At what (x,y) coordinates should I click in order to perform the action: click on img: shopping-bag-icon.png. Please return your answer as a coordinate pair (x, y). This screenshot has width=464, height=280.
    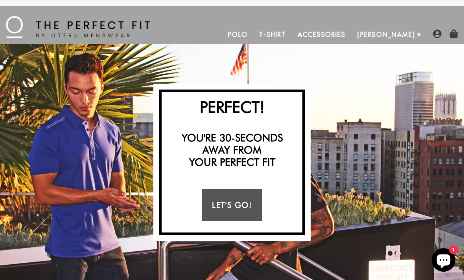
    Looking at the image, I should click on (453, 34).